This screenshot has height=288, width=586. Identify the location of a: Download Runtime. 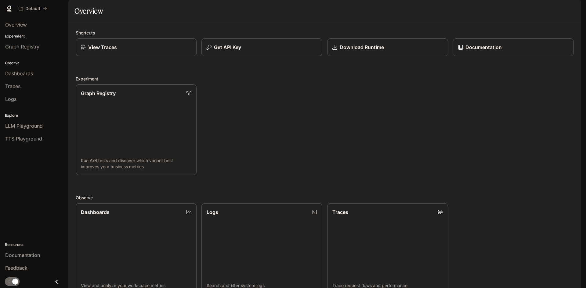
(387, 47).